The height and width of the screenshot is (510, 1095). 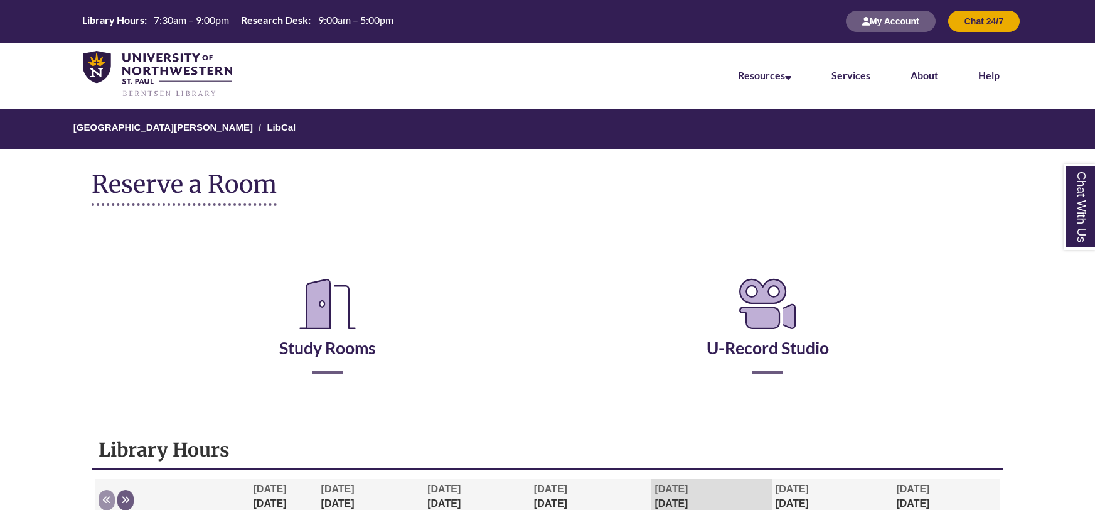 I want to click on a: Chat 24/7, so click(x=984, y=21).